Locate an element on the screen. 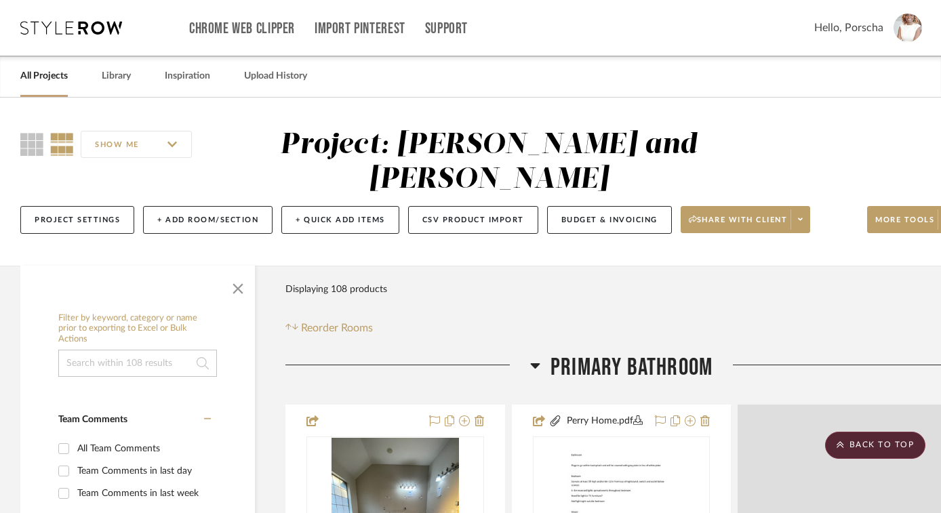 The height and width of the screenshot is (513, 941). div: Team Comments in last week is located at coordinates (142, 494).